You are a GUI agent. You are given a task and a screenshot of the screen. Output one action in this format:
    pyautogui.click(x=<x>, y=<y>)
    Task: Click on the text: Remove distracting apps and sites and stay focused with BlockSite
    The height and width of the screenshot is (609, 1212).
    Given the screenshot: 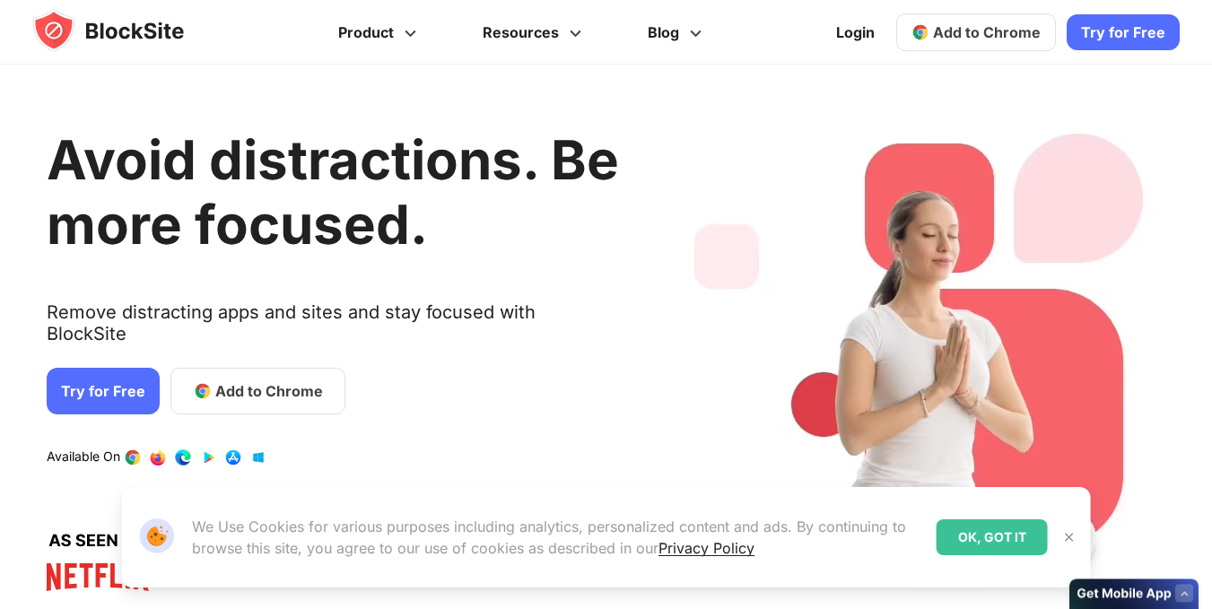 What is the action you would take?
    pyautogui.click(x=333, y=330)
    